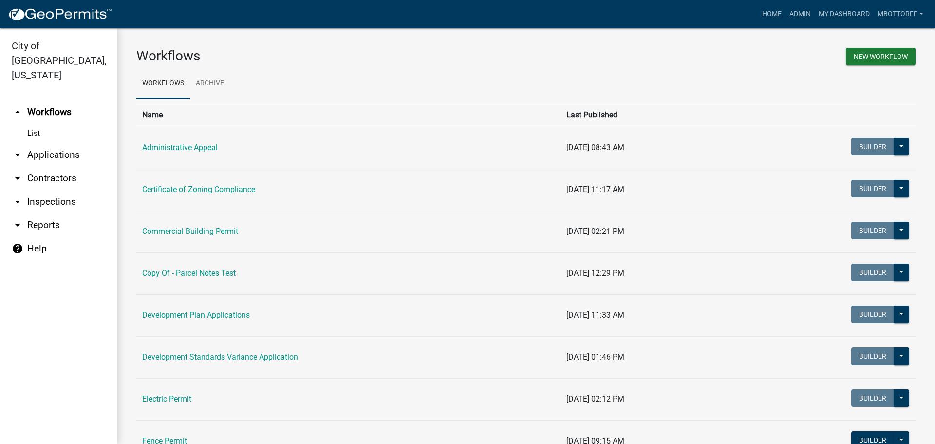 This screenshot has height=444, width=935. Describe the element at coordinates (772, 14) in the screenshot. I see `a: Home` at that location.